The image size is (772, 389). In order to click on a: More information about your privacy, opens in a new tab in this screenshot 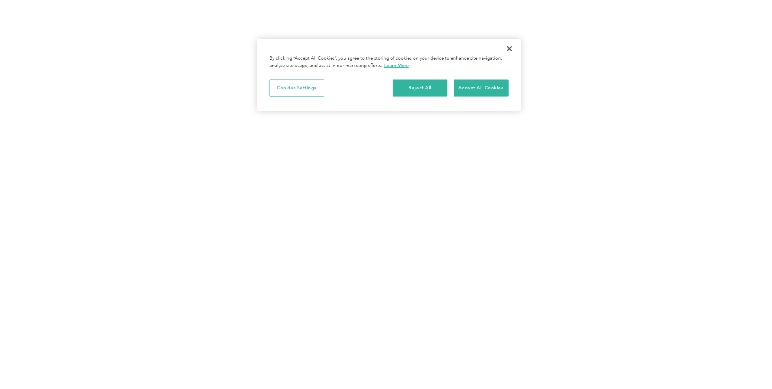, I will do `click(396, 65)`.